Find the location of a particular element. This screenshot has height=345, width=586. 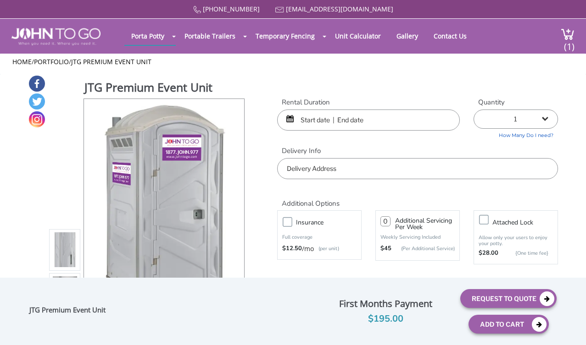

div: /mo is located at coordinates (319, 249).